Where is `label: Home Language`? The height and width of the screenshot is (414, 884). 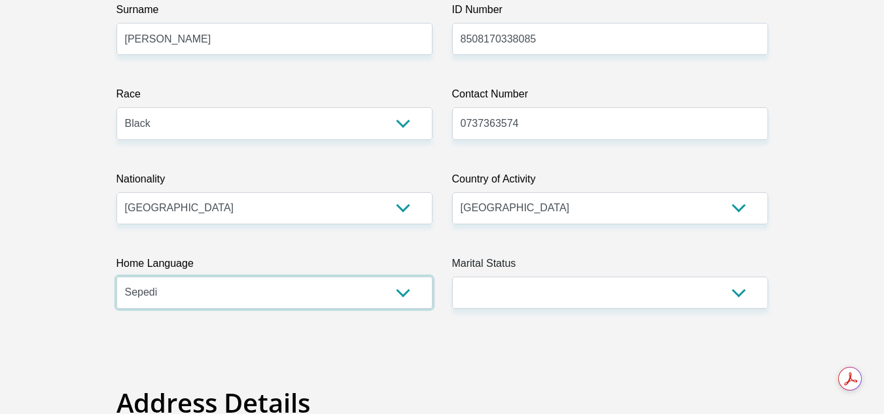
label: Home Language is located at coordinates (274, 266).